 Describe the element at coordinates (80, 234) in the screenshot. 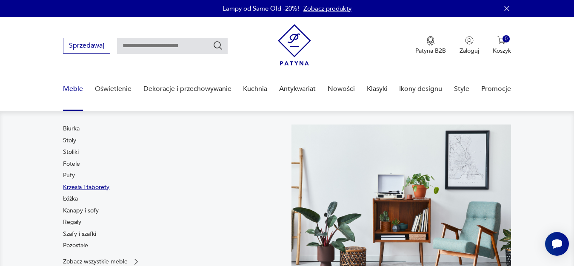

I see `a: Szafy i szafki` at that location.